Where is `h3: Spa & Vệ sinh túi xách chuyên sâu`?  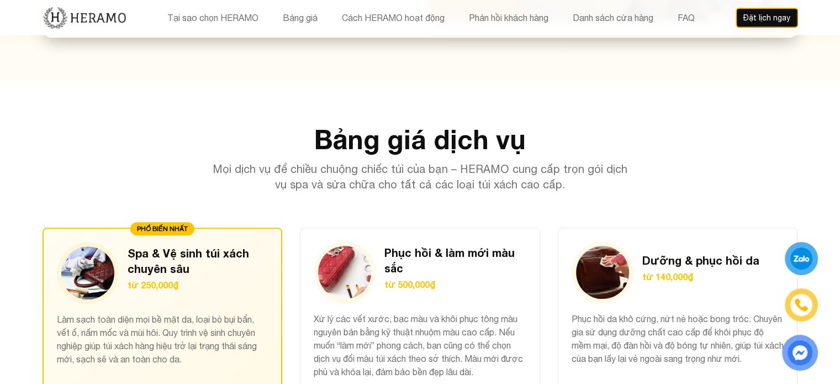
h3: Spa & Vệ sinh túi xách chuyên sâu is located at coordinates (198, 261).